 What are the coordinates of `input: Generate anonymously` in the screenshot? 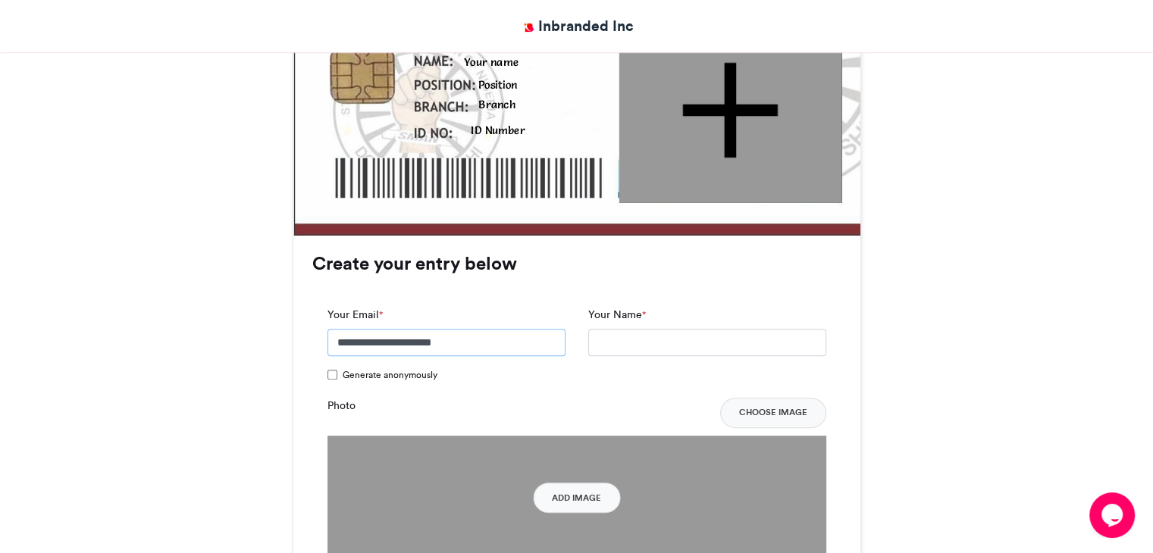 It's located at (332, 374).